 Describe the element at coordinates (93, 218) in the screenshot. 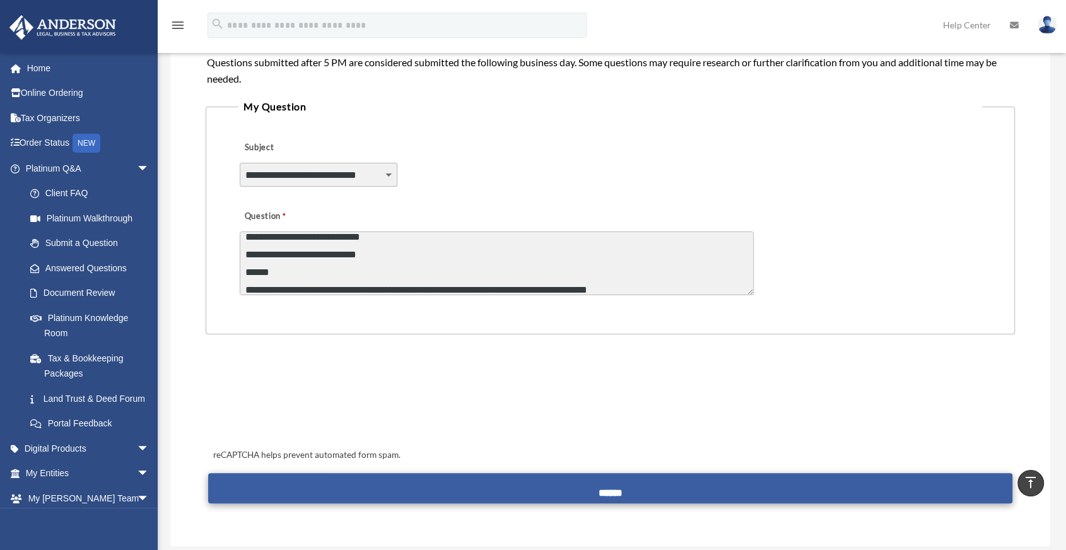

I see `a: Platinum Walkthrough` at that location.